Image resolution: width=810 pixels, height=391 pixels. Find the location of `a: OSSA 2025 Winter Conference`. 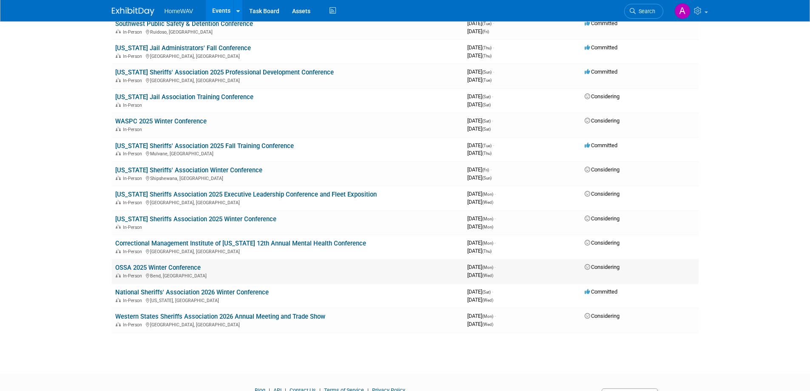

a: OSSA 2025 Winter Conference is located at coordinates (158, 268).